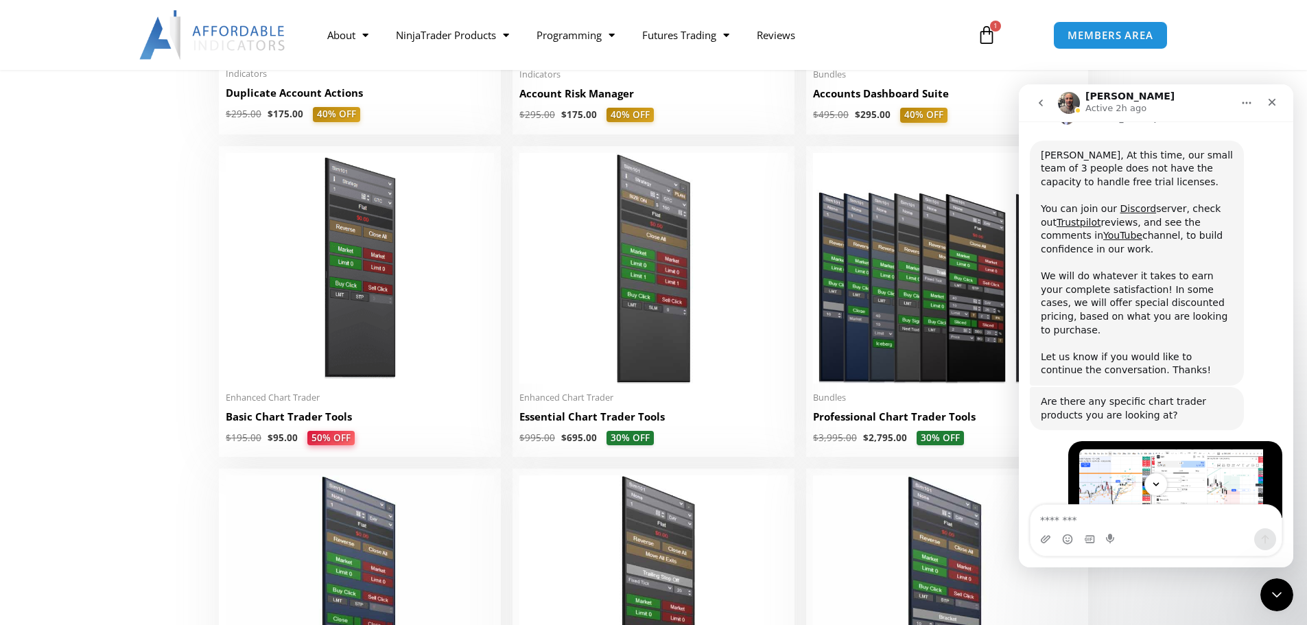  Describe the element at coordinates (360, 268) in the screenshot. I see `img: BasicTools` at that location.